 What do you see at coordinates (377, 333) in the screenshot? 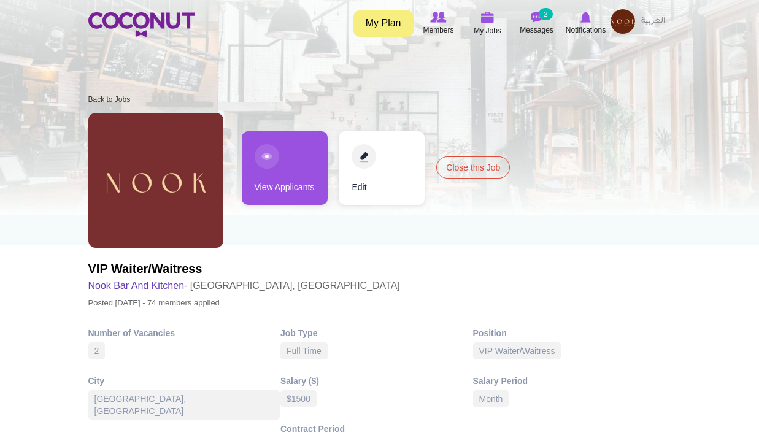
I see `div: Job Type` at bounding box center [377, 333].